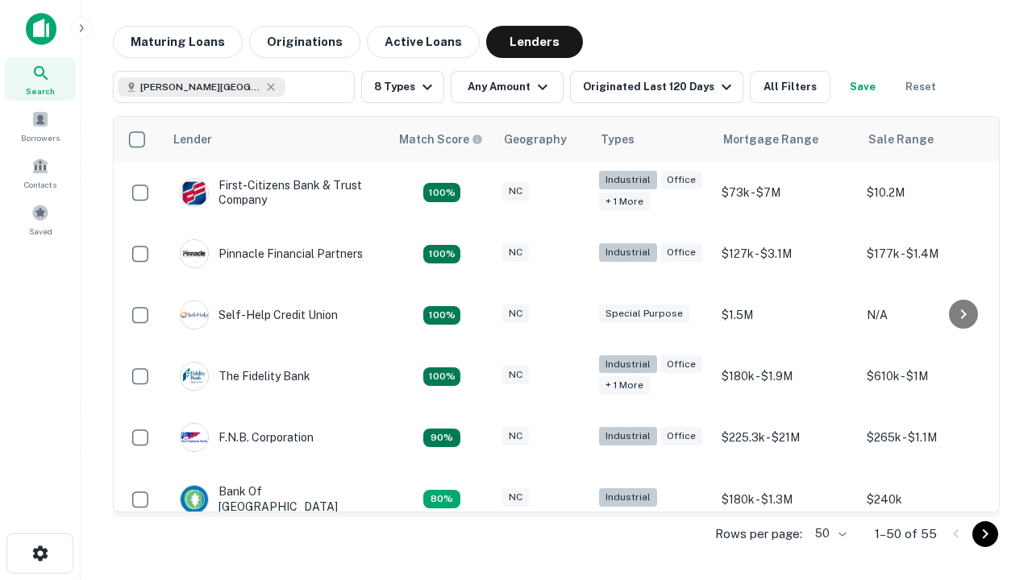 The width and height of the screenshot is (1032, 580). What do you see at coordinates (40, 219) in the screenshot?
I see `div: Saved` at bounding box center [40, 219].